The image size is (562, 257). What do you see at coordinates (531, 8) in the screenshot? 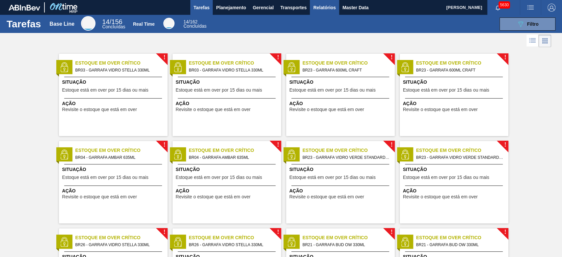
I see `img: userActions` at bounding box center [531, 8].